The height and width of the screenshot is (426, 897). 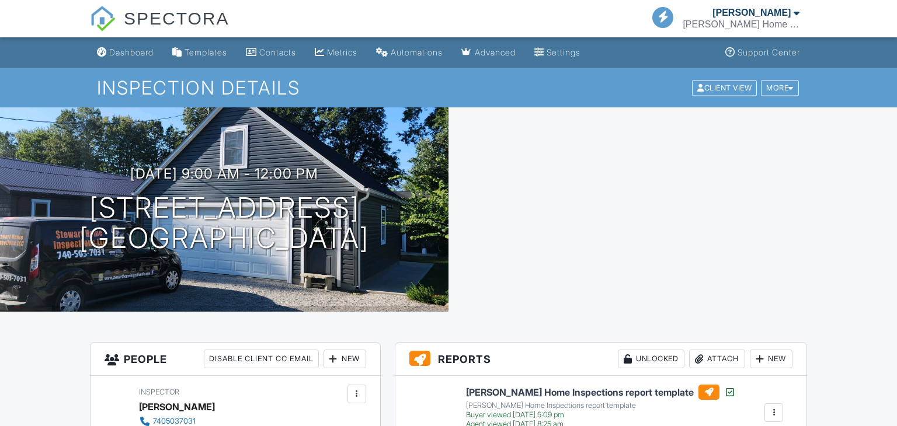 What do you see at coordinates (724, 88) in the screenshot?
I see `div: Client View` at bounding box center [724, 88].